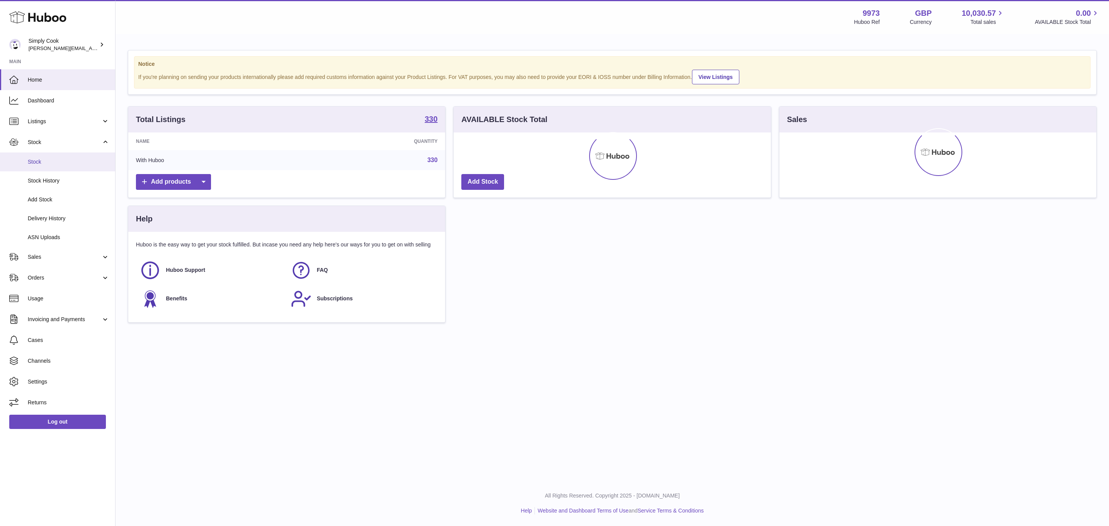 The height and width of the screenshot is (526, 1109). Describe the element at coordinates (212, 160) in the screenshot. I see `td: With Huboo` at that location.